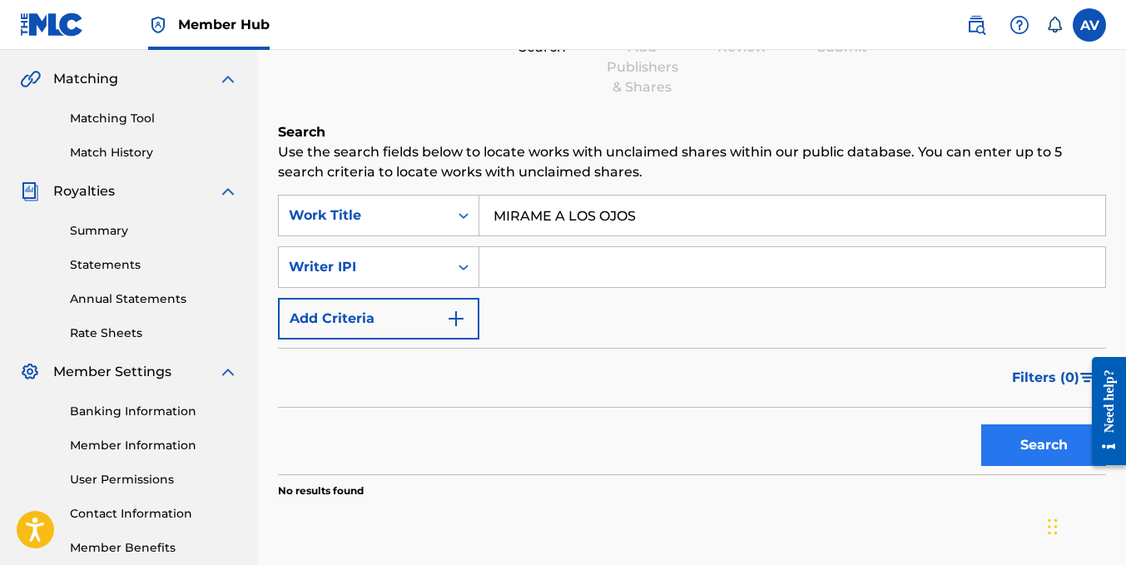 The height and width of the screenshot is (565, 1126). What do you see at coordinates (154, 333) in the screenshot?
I see `a: Rate Sheets` at bounding box center [154, 333].